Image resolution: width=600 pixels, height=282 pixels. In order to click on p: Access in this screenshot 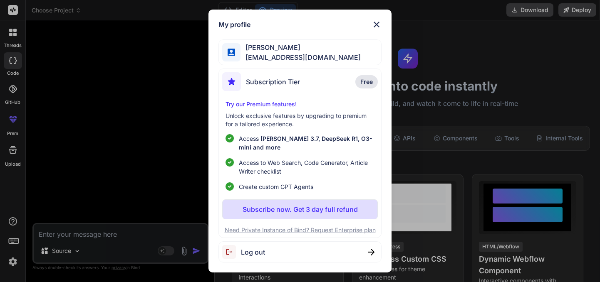, I will do `click(306, 143)`.